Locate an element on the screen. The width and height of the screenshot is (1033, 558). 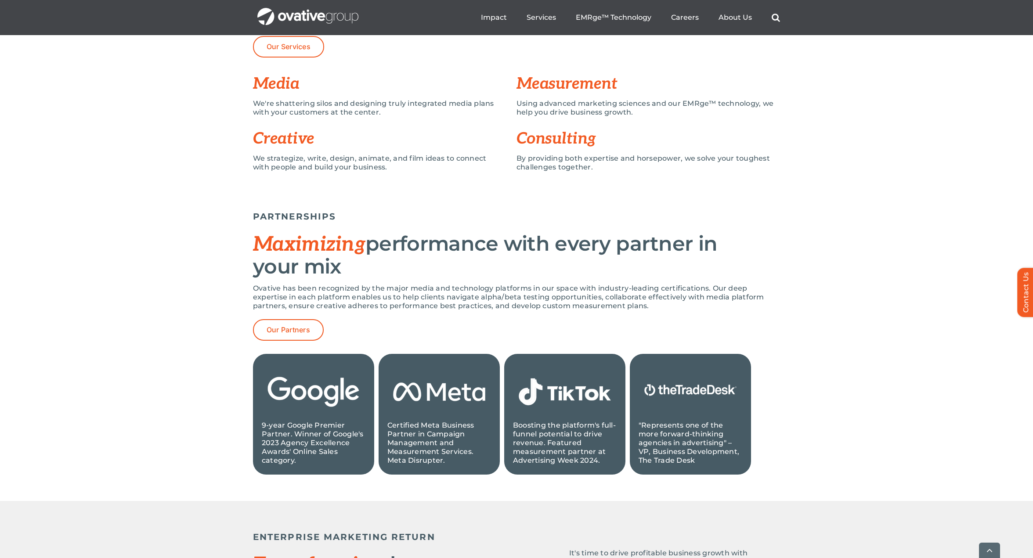
p: We're shattering silos and designing truly integrated media plans with your customers at the center. is located at coordinates (378, 108).